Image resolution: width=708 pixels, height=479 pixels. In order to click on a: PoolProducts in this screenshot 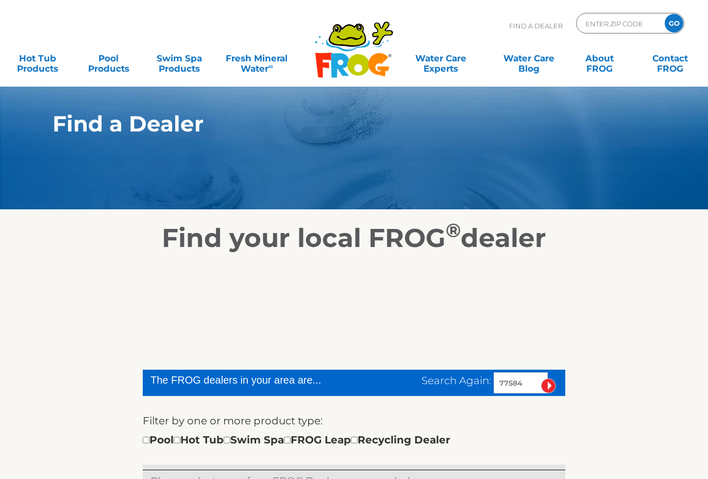, I will do `click(108, 58)`.